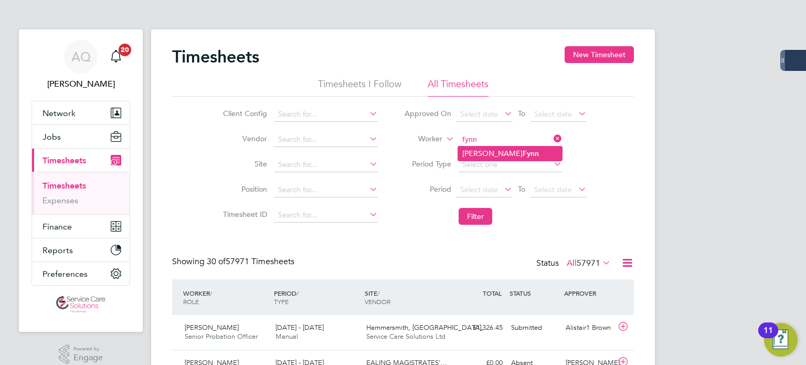  What do you see at coordinates (244, 164) in the screenshot?
I see `label: Site` at bounding box center [244, 164].